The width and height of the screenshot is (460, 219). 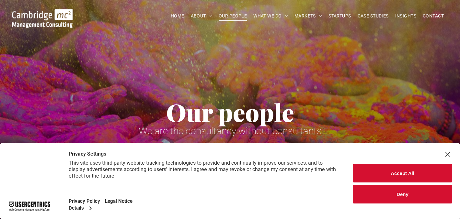 What do you see at coordinates (201, 16) in the screenshot?
I see `a: ABOUT` at bounding box center [201, 16].